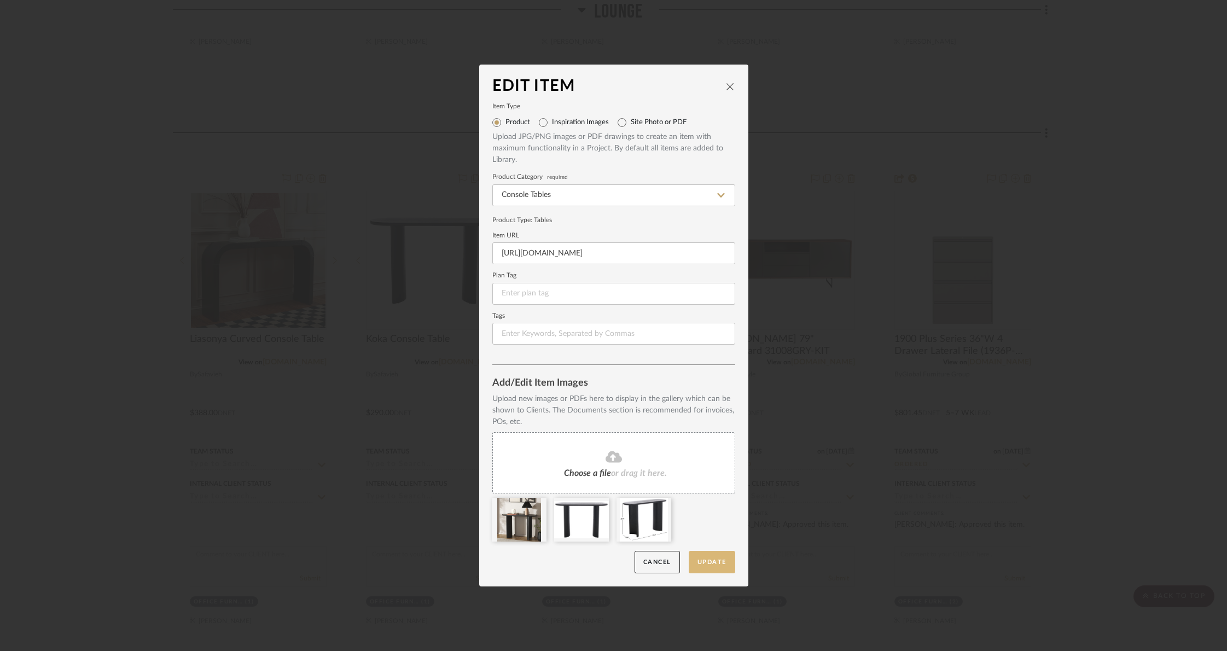  What do you see at coordinates (557, 177) in the screenshot?
I see `span: required` at bounding box center [557, 177].